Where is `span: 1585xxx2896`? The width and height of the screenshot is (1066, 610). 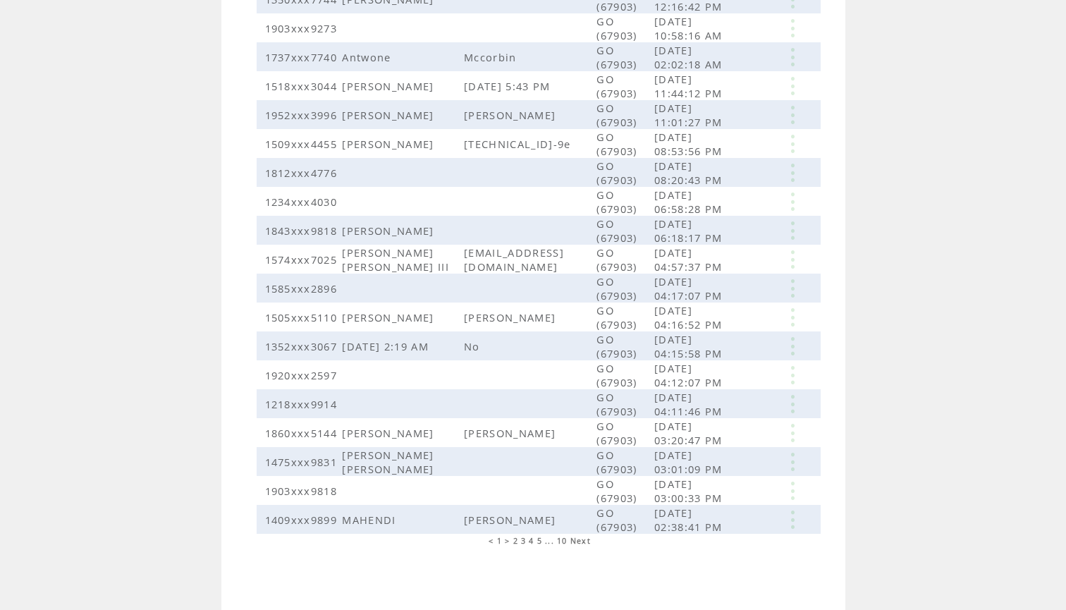 span: 1585xxx2896 is located at coordinates (303, 288).